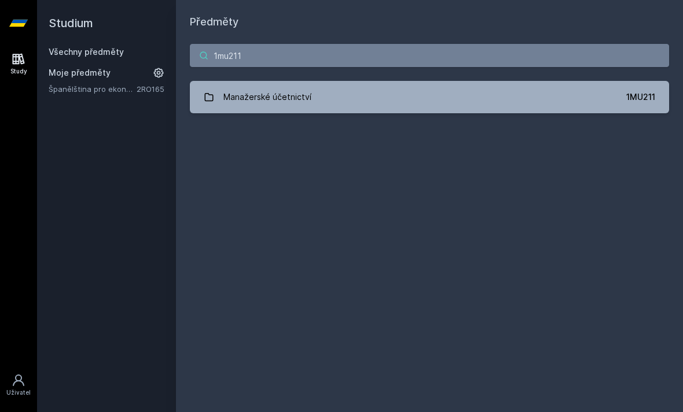 The width and height of the screenshot is (683, 412). I want to click on a: Manažerské účetnictví 1MU211, so click(429, 97).